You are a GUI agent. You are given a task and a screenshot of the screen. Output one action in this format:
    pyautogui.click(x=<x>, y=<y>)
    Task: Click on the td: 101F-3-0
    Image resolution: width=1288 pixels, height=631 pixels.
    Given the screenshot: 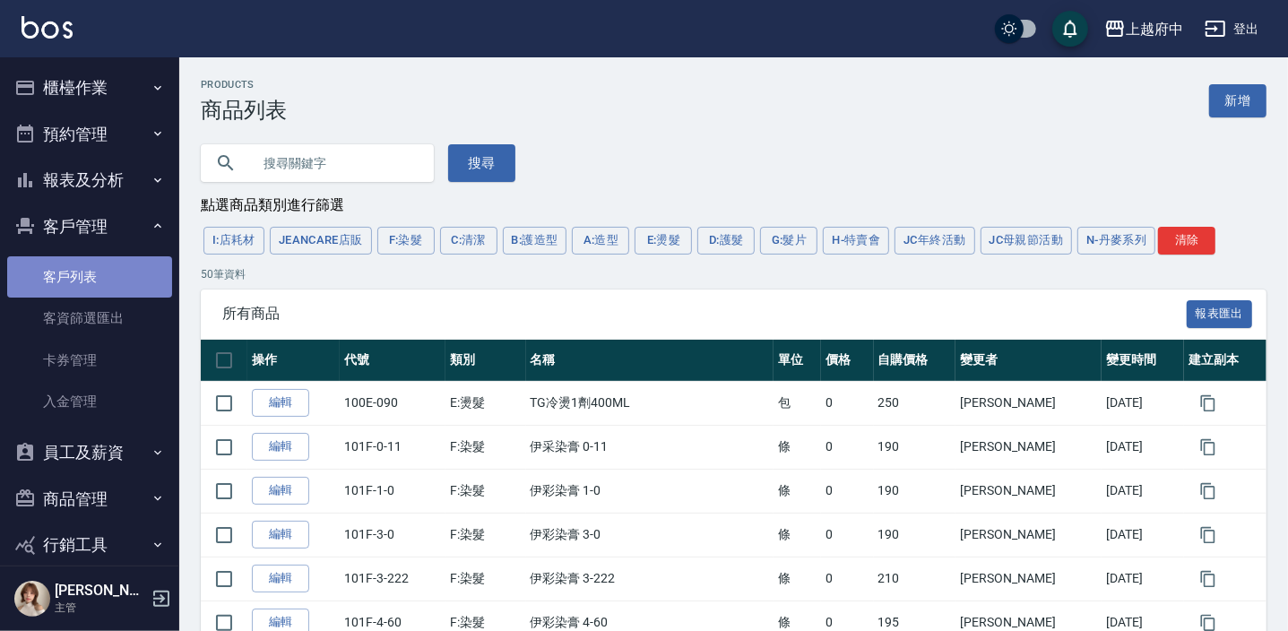 What is the action you would take?
    pyautogui.click(x=393, y=534)
    